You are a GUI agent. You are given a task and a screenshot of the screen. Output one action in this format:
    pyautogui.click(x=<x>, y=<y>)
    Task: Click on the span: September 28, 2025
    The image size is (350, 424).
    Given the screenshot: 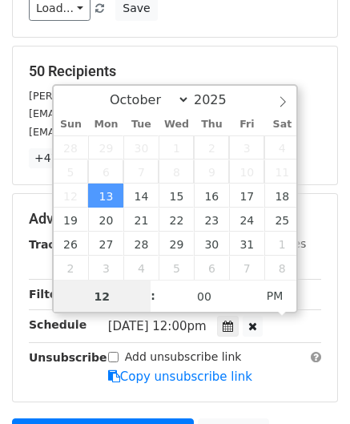 What is the action you would take?
    pyautogui.click(x=71, y=147)
    